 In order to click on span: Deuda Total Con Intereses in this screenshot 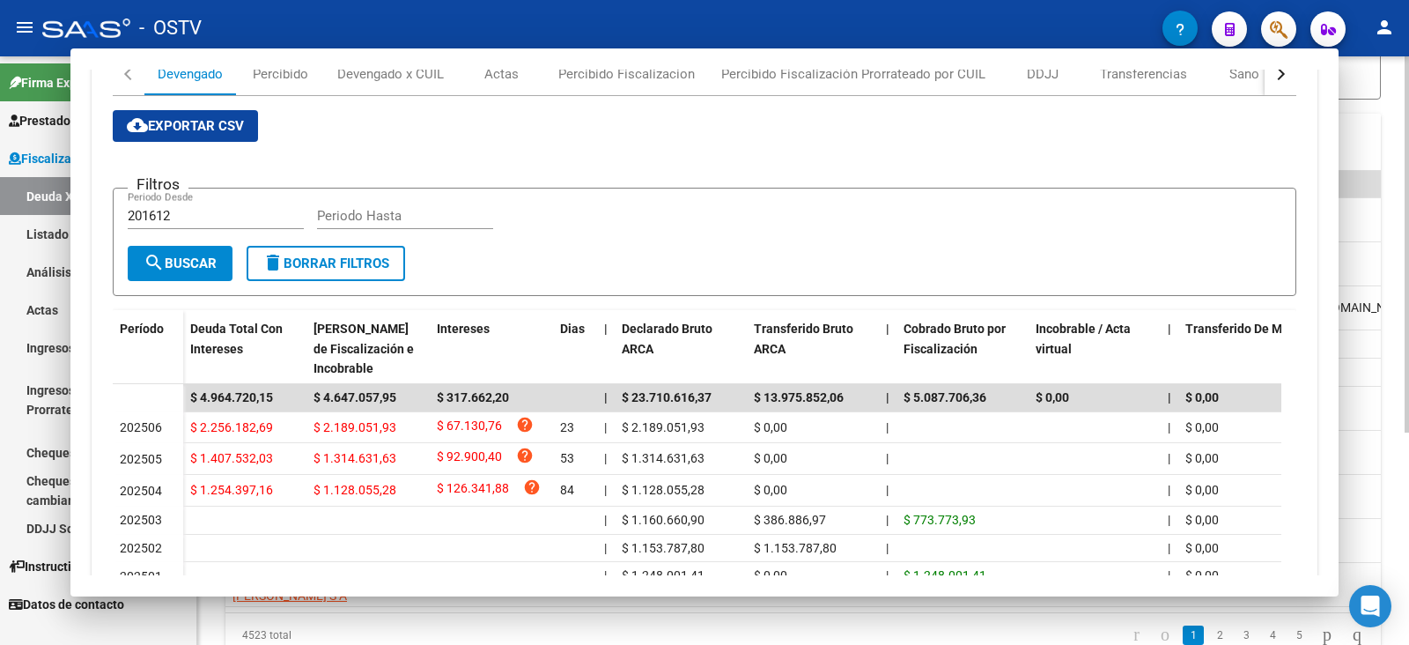, I will do `click(236, 338)`.